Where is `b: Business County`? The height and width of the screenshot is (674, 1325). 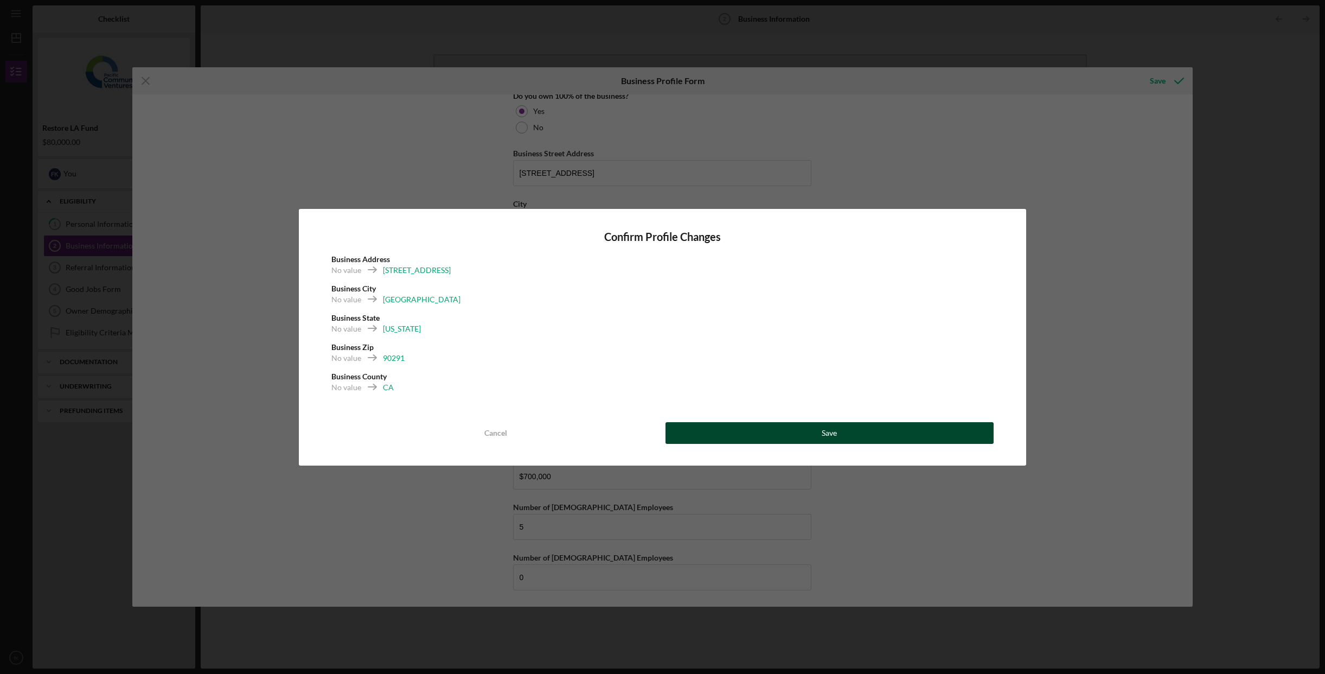 b: Business County is located at coordinates (359, 376).